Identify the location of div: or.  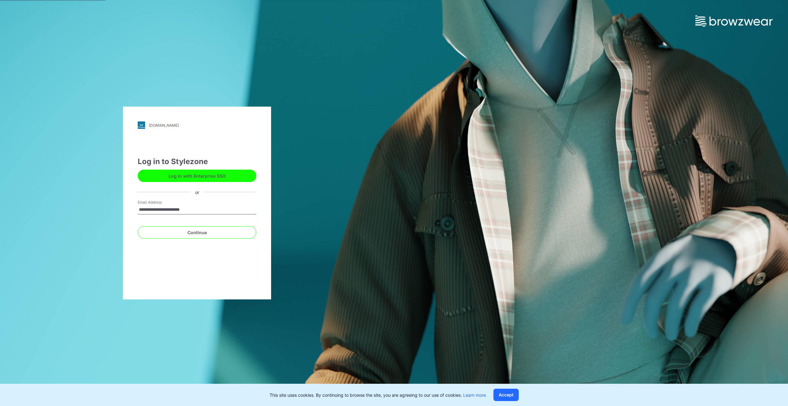
(197, 192).